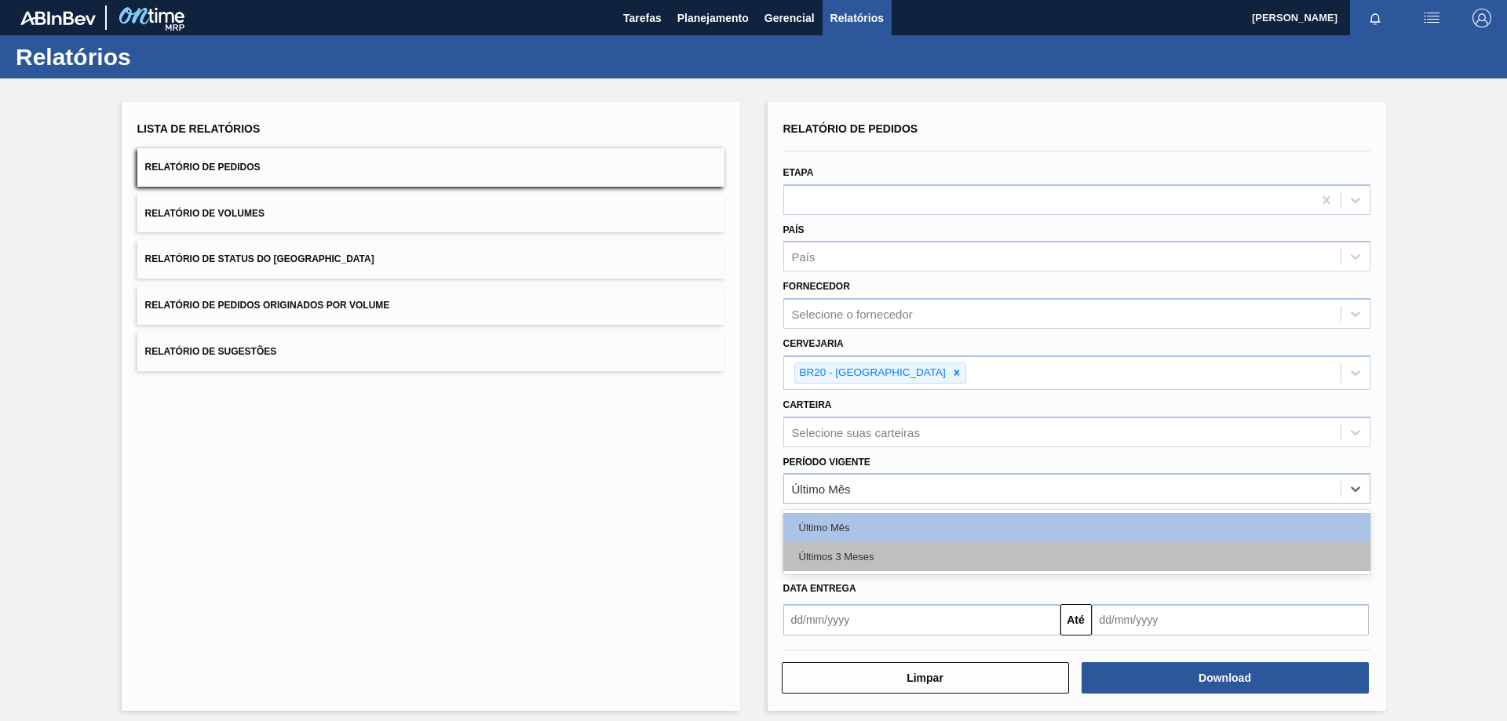  I want to click on span: Relatório de Volumes, so click(205, 213).